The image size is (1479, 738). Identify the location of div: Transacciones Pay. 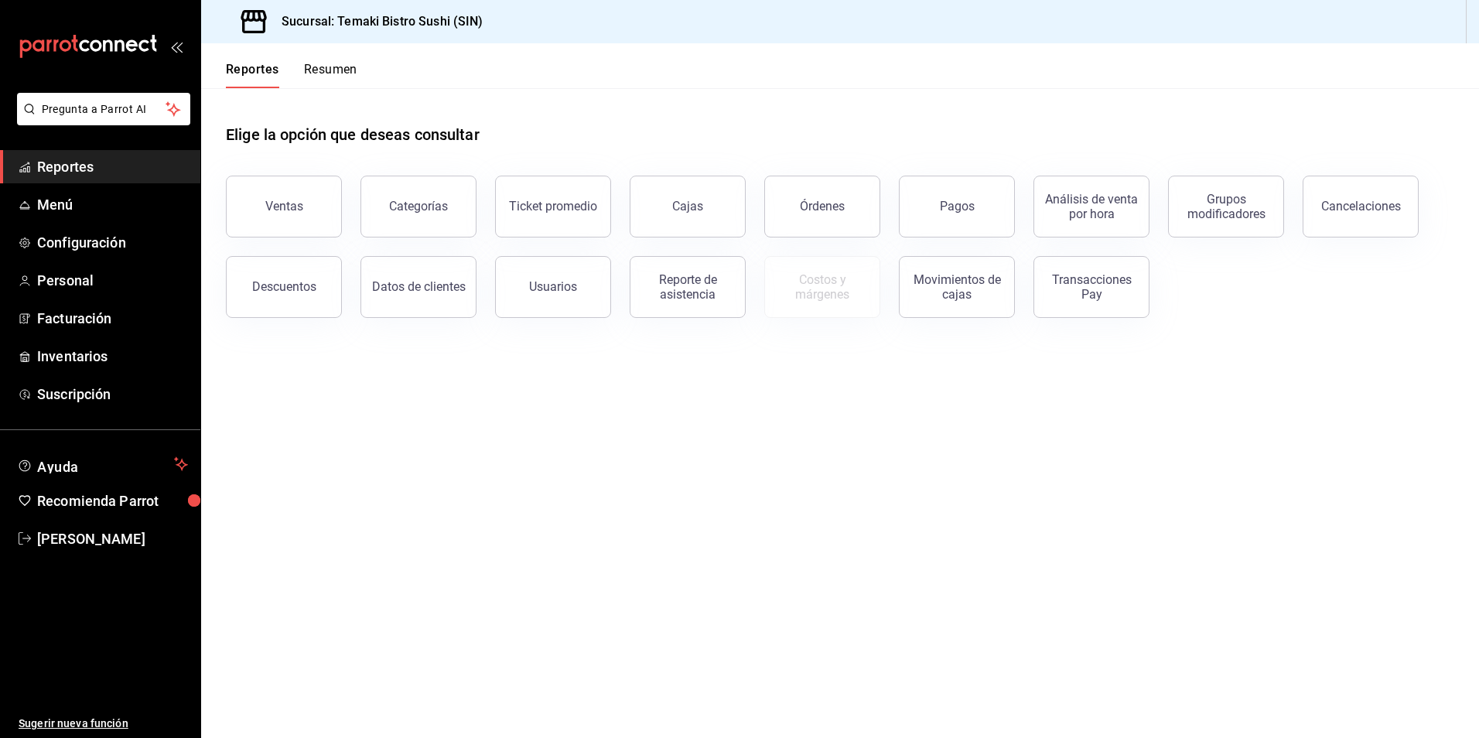
(1092, 287).